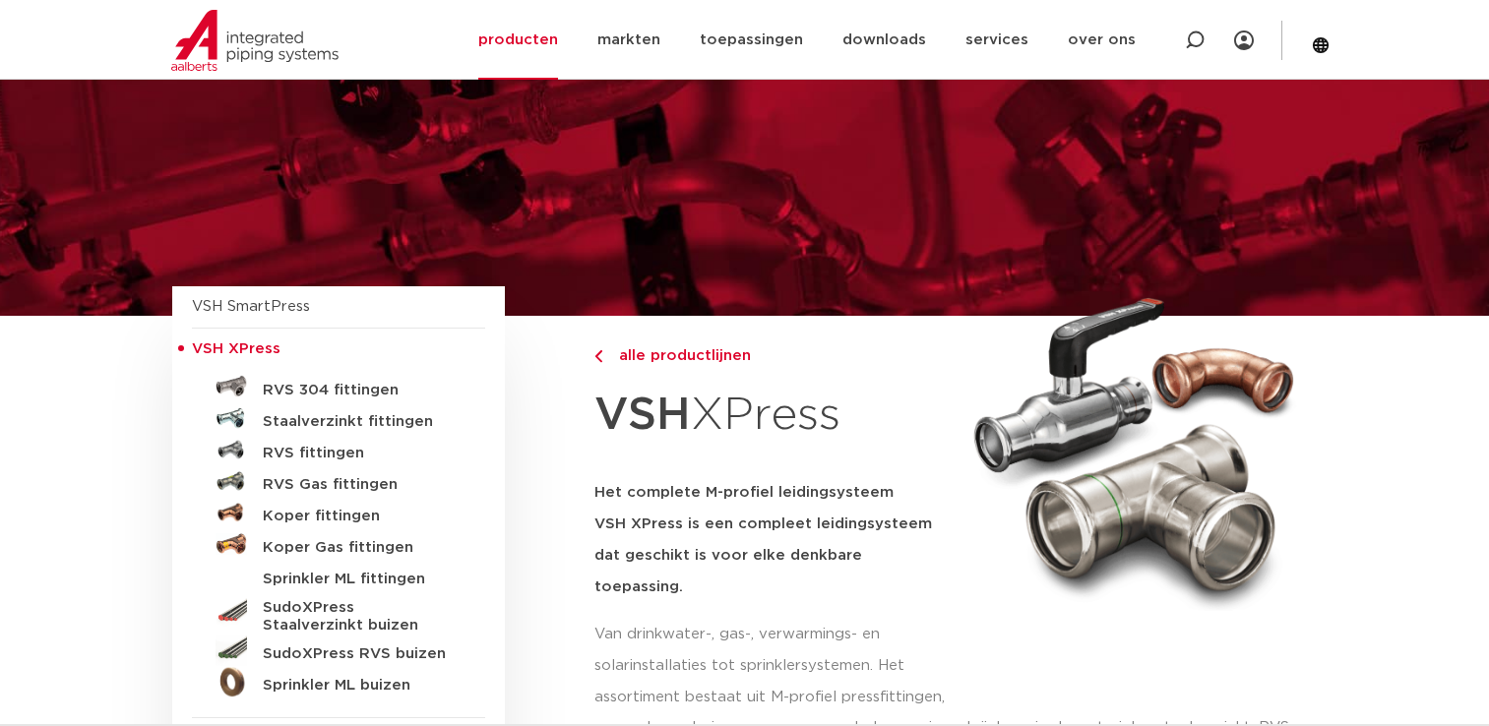 Image resolution: width=1489 pixels, height=726 pixels. I want to click on h5: Sprinkler ML fittingen, so click(360, 580).